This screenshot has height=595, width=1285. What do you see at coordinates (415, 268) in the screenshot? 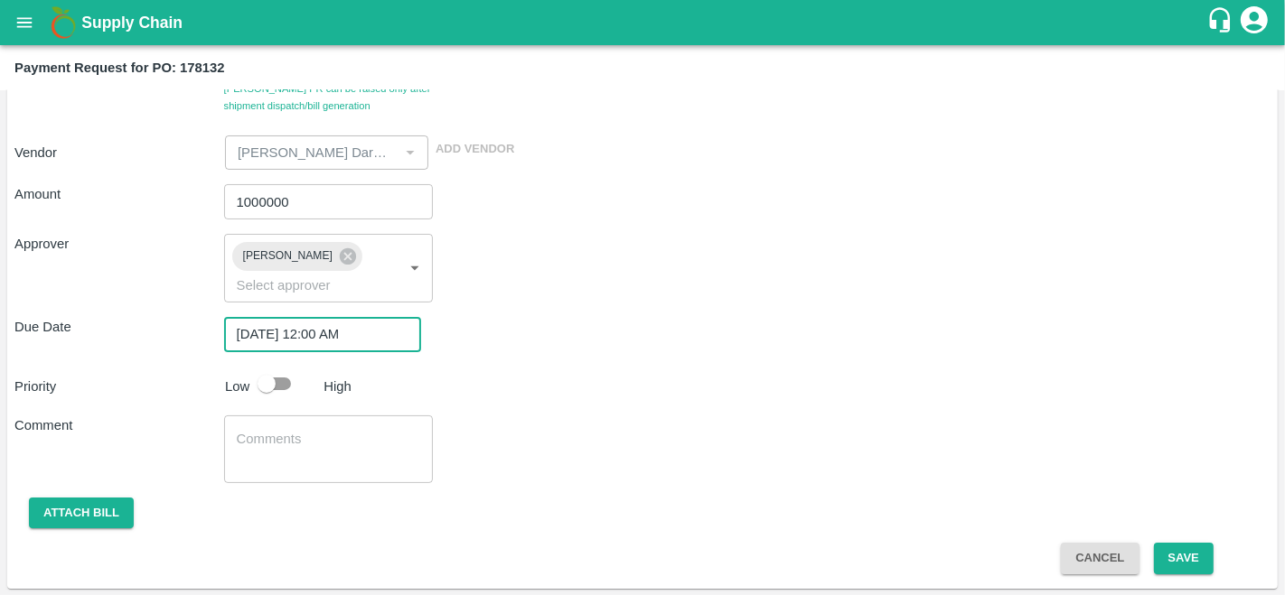
I see `button: Open` at bounding box center [415, 268].